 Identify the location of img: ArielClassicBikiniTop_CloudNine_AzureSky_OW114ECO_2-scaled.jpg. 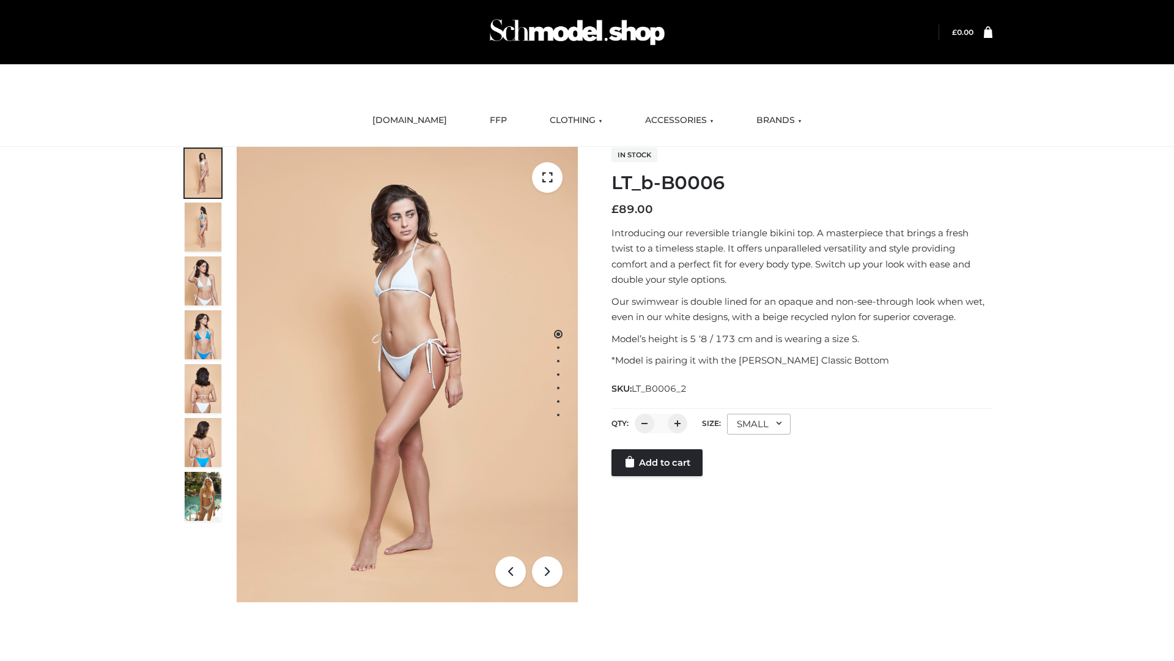
(203, 227).